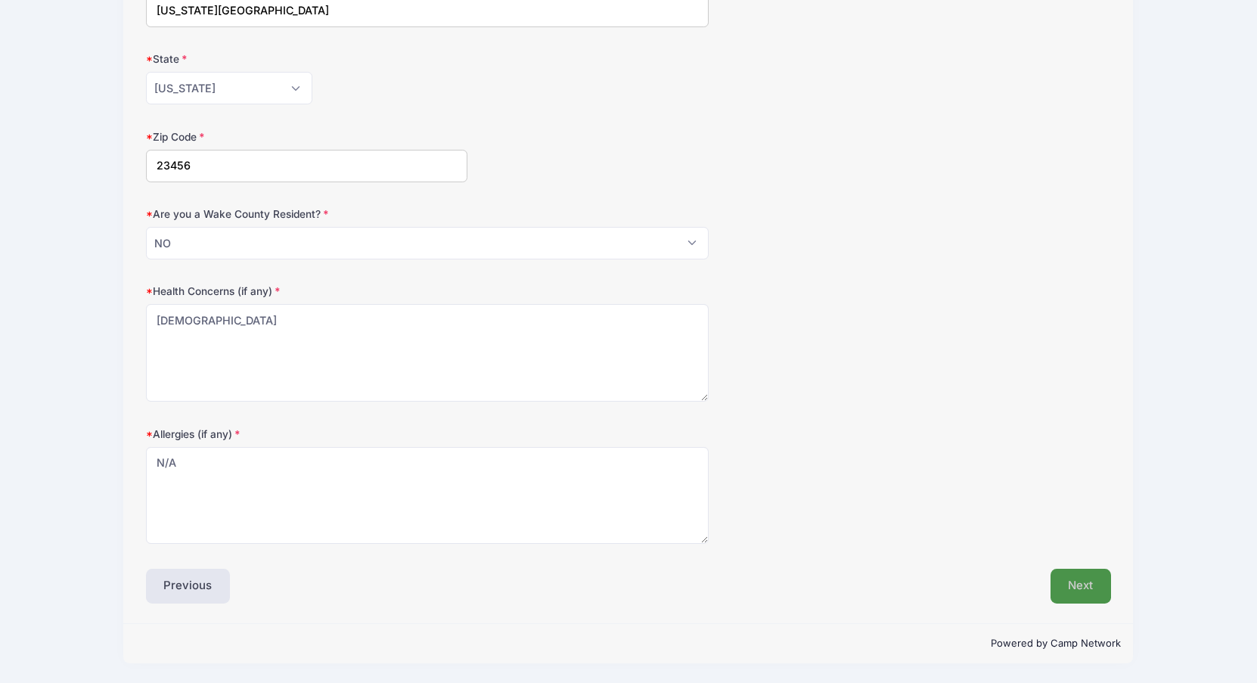 The height and width of the screenshot is (683, 1257). Describe the element at coordinates (1081, 586) in the screenshot. I see `button: Next` at that location.